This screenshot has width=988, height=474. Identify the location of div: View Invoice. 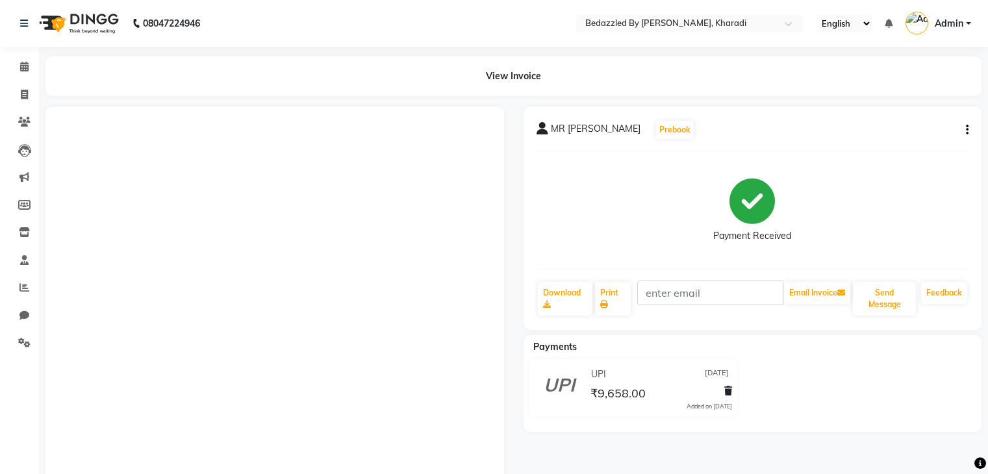
(513, 76).